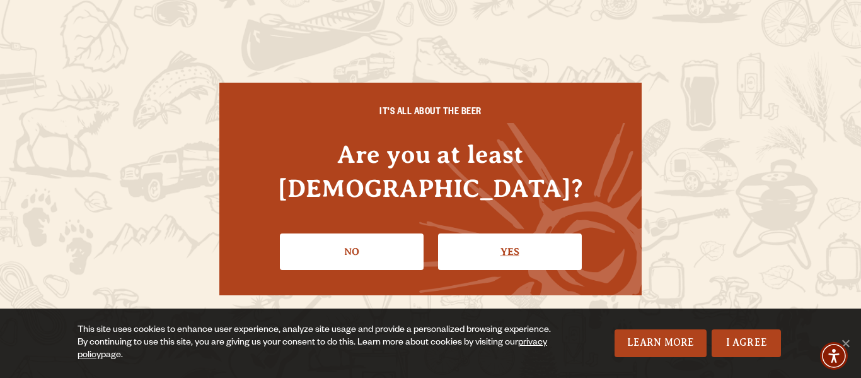 The height and width of the screenshot is (378, 861). I want to click on div: This site uses cookies to enhance user experience, analyze site usage and provide a personalized ..., so click(317, 343).